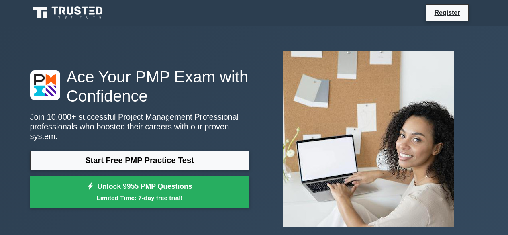 The image size is (508, 235). What do you see at coordinates (140, 197) in the screenshot?
I see `small: Limited Time: 7-day free trial!` at bounding box center [140, 197].